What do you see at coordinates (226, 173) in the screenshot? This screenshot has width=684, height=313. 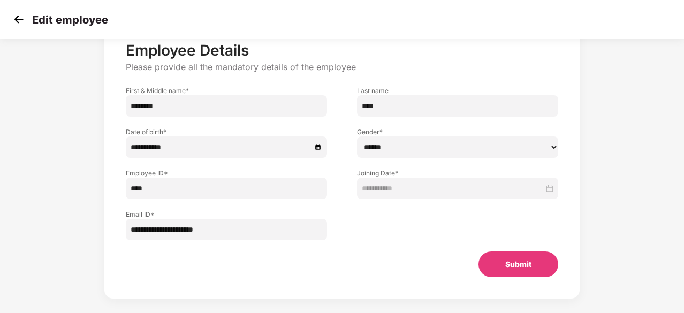 I see `label: Employee ID` at bounding box center [226, 173].